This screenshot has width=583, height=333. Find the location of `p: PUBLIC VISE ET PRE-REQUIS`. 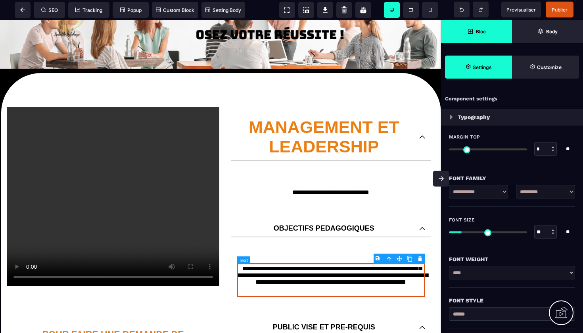

p: PUBLIC VISE ET PRE-REQUIS is located at coordinates (324, 307).